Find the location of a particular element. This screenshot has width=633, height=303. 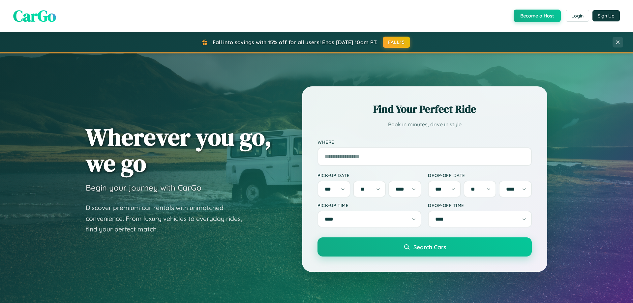

label: Drop-off Date is located at coordinates (480, 175).